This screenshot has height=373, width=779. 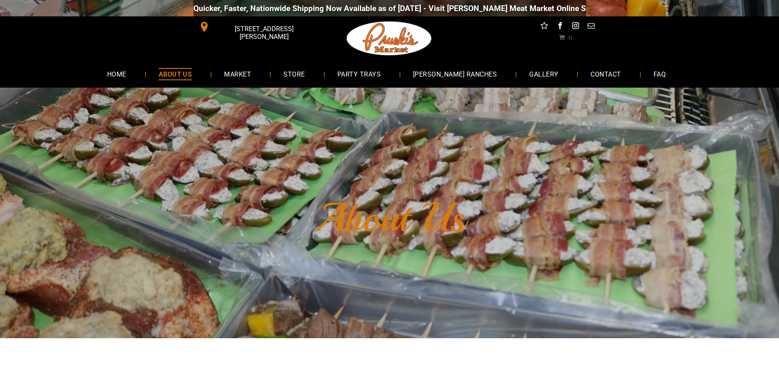 What do you see at coordinates (294, 74) in the screenshot?
I see `a: STORE` at bounding box center [294, 74].